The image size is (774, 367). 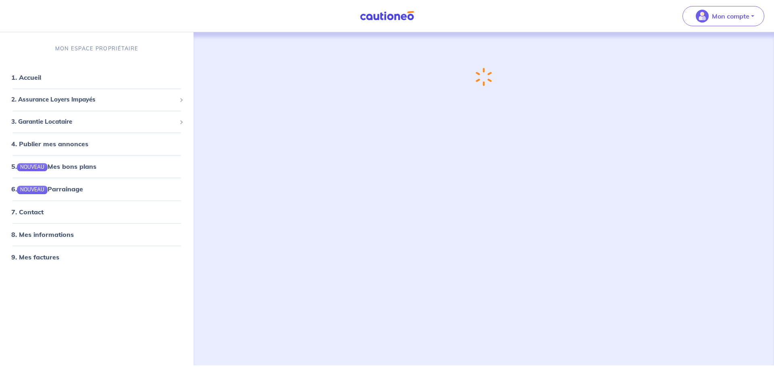 What do you see at coordinates (94, 122) in the screenshot?
I see `span: 3. Garantie Locataire` at bounding box center [94, 122].